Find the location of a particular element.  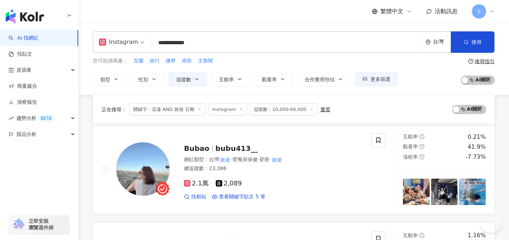

div: 1.16% is located at coordinates (476, 236).